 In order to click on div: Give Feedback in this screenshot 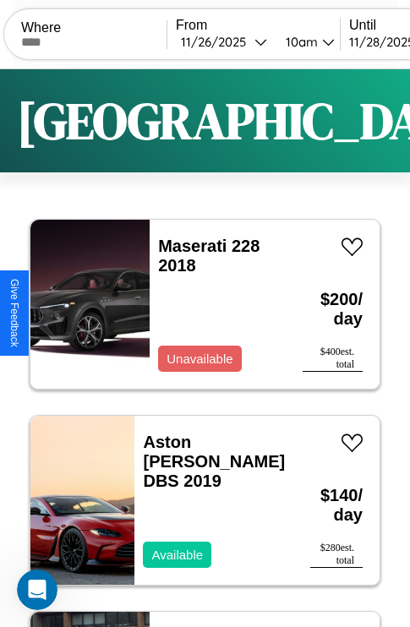, I will do `click(14, 313)`.